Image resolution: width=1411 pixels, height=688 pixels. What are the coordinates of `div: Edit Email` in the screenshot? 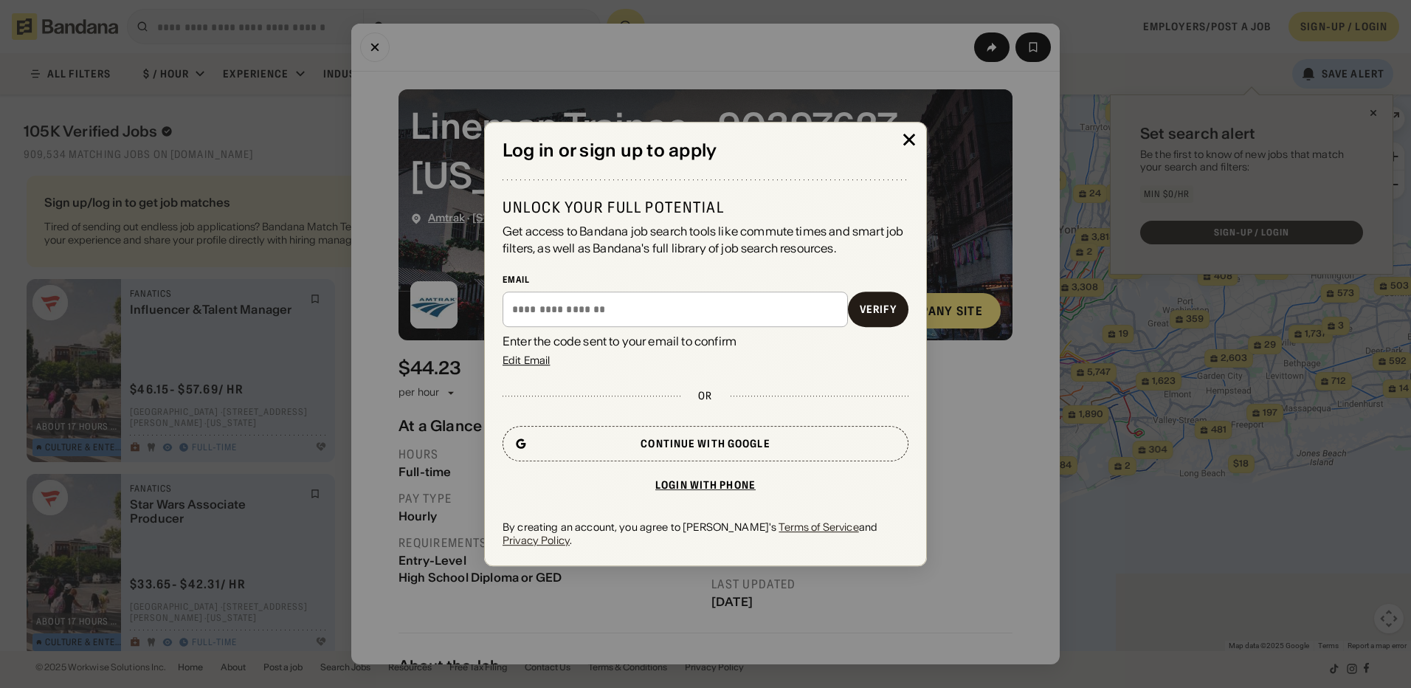 It's located at (526, 360).